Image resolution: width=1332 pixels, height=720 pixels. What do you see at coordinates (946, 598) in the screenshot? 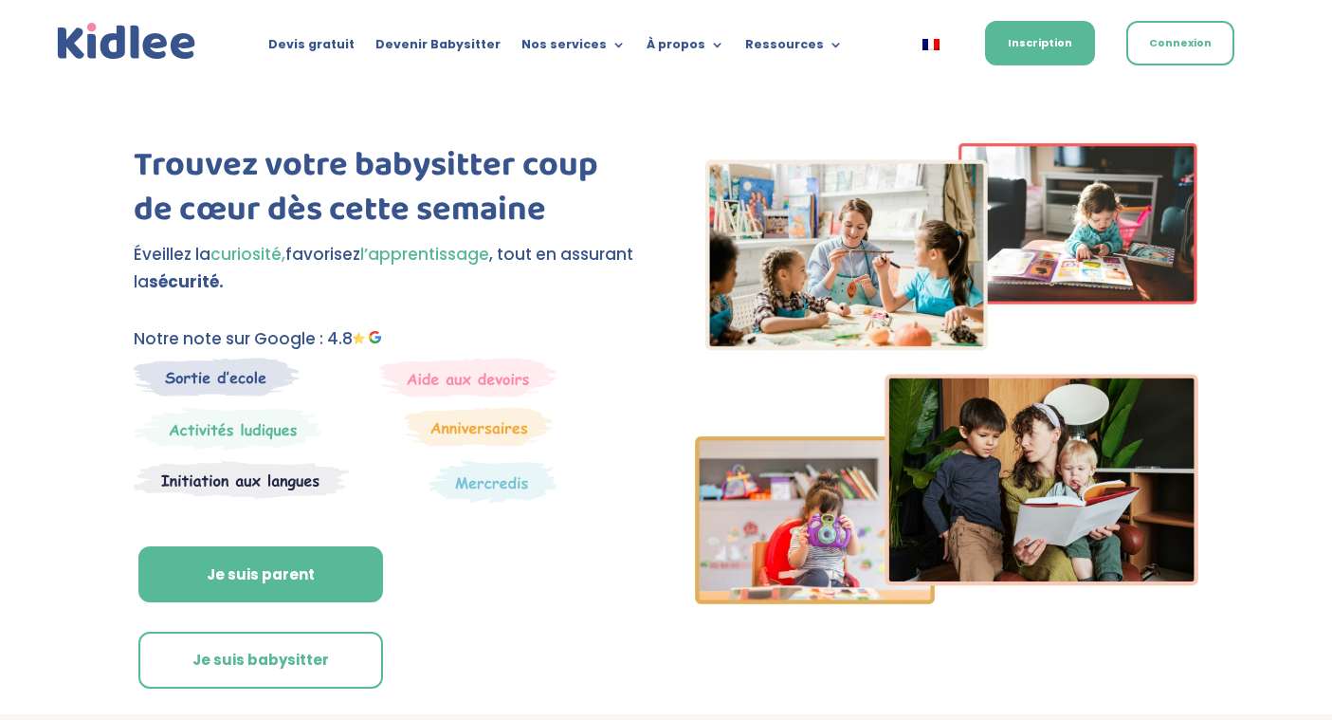
I see `picture: Imgs-2` at bounding box center [946, 598].